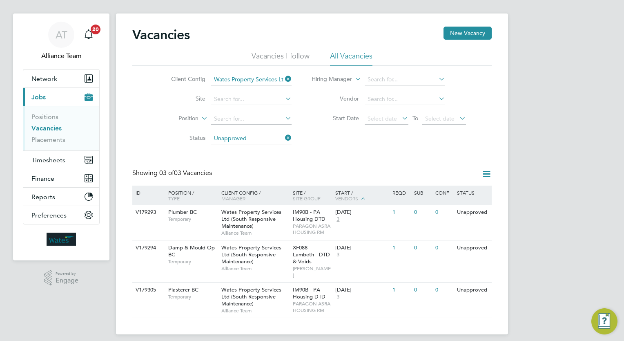  I want to click on label: Hiring Manager, so click(329, 79).